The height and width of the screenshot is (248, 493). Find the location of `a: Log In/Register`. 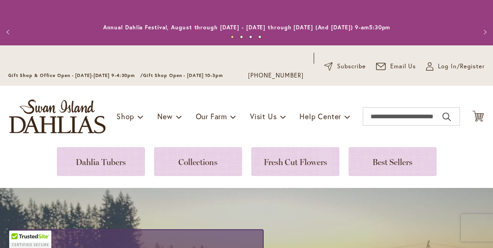

a: Log In/Register is located at coordinates (455, 66).